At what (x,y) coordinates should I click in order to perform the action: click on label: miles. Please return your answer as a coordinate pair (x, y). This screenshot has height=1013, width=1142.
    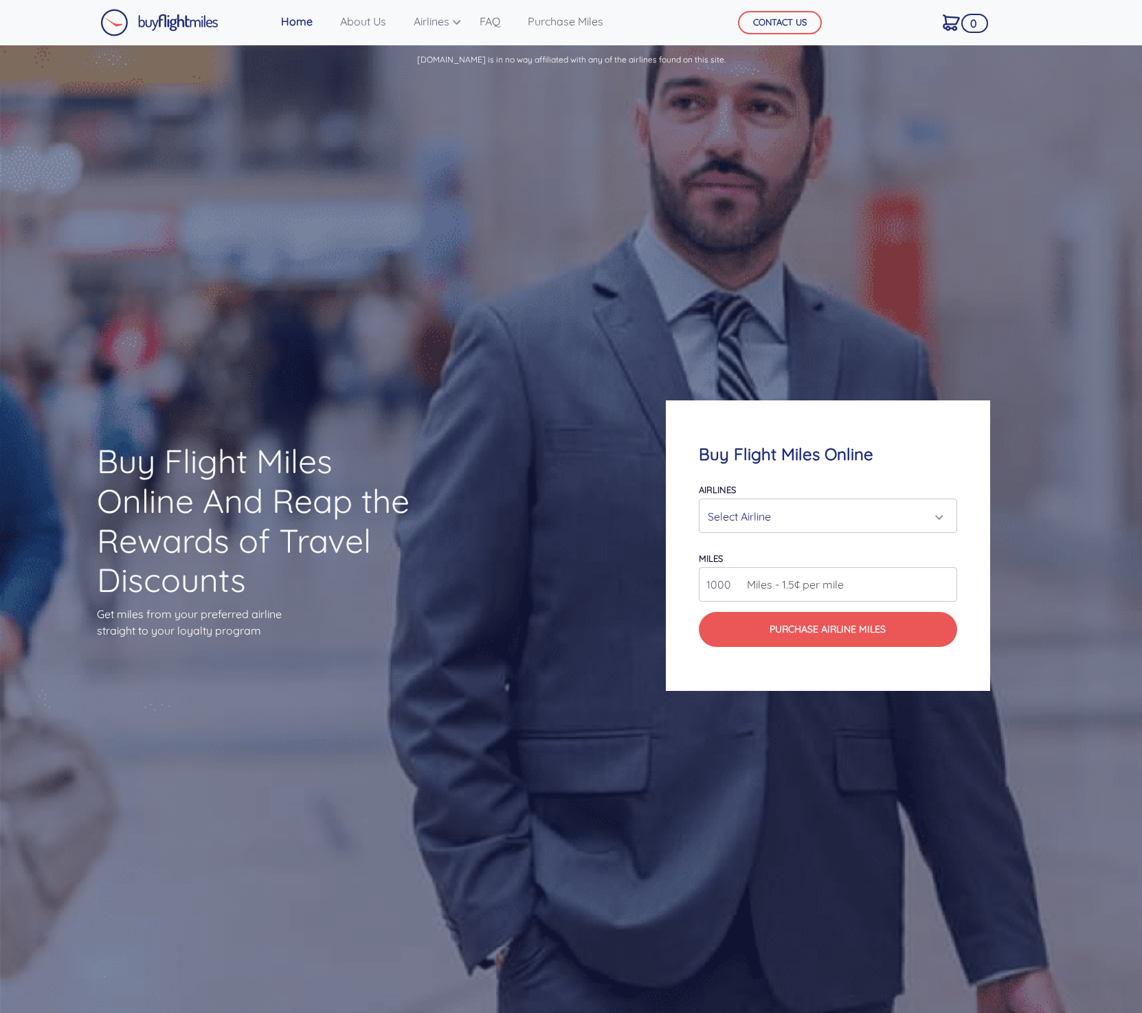
    Looking at the image, I should click on (710, 558).